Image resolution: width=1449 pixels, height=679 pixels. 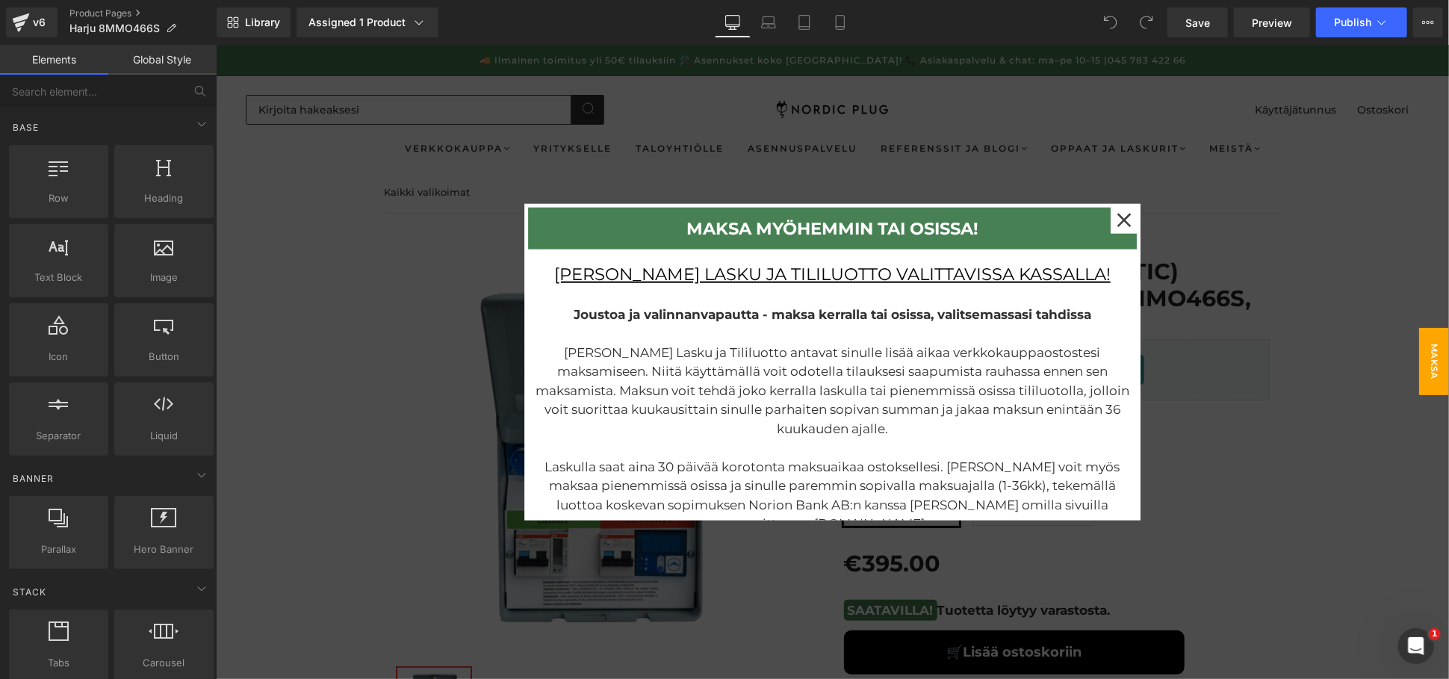 I want to click on span: Library, so click(x=262, y=22).